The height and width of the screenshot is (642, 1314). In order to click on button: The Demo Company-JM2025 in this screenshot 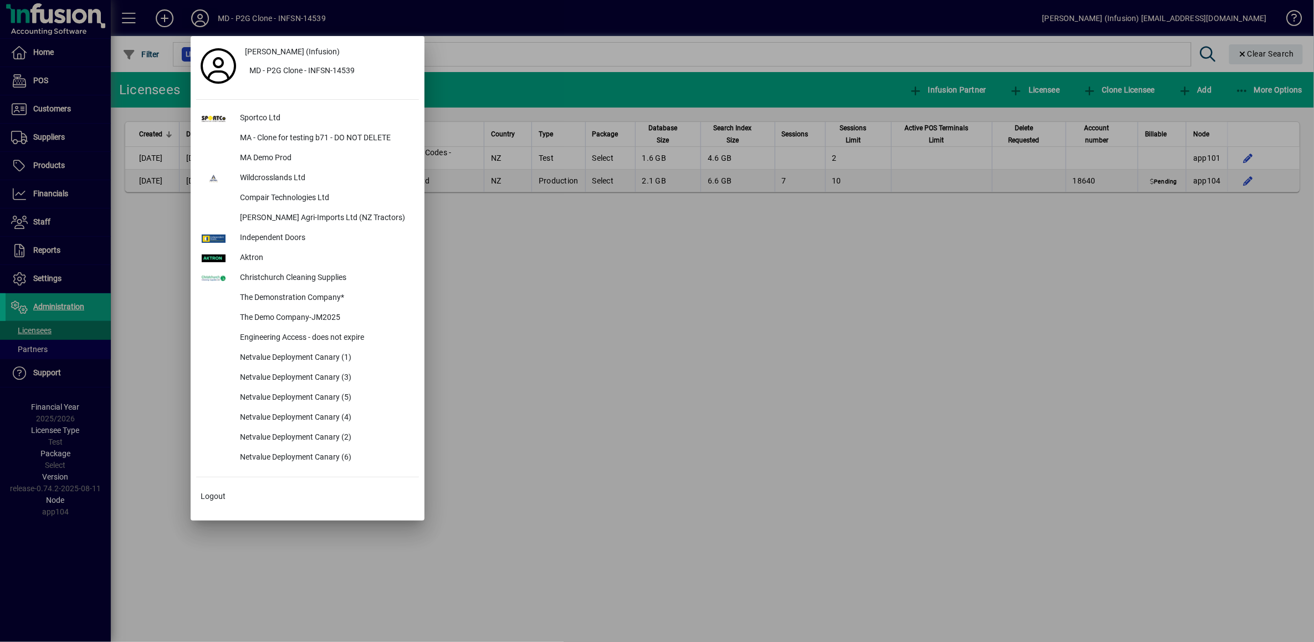, I will do `click(308, 318)`.